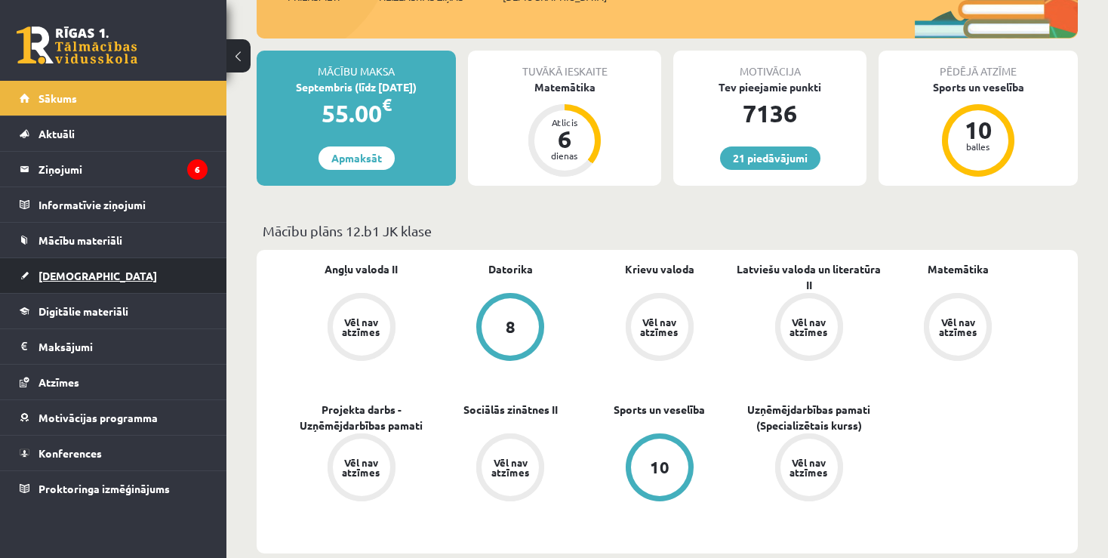  I want to click on a: Apmaksāt, so click(356, 158).